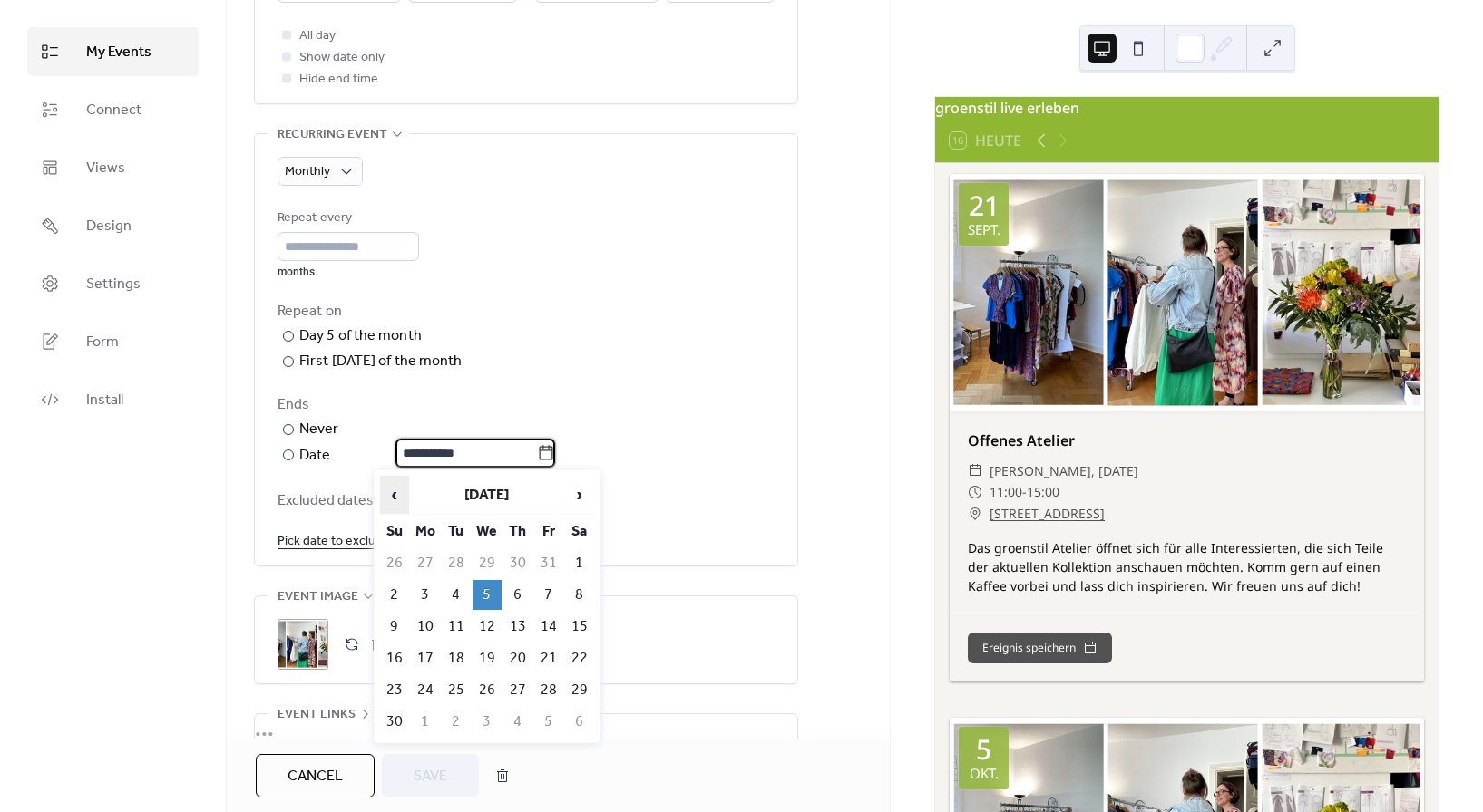 Image resolution: width=1483 pixels, height=812 pixels. I want to click on a: Form, so click(113, 341).